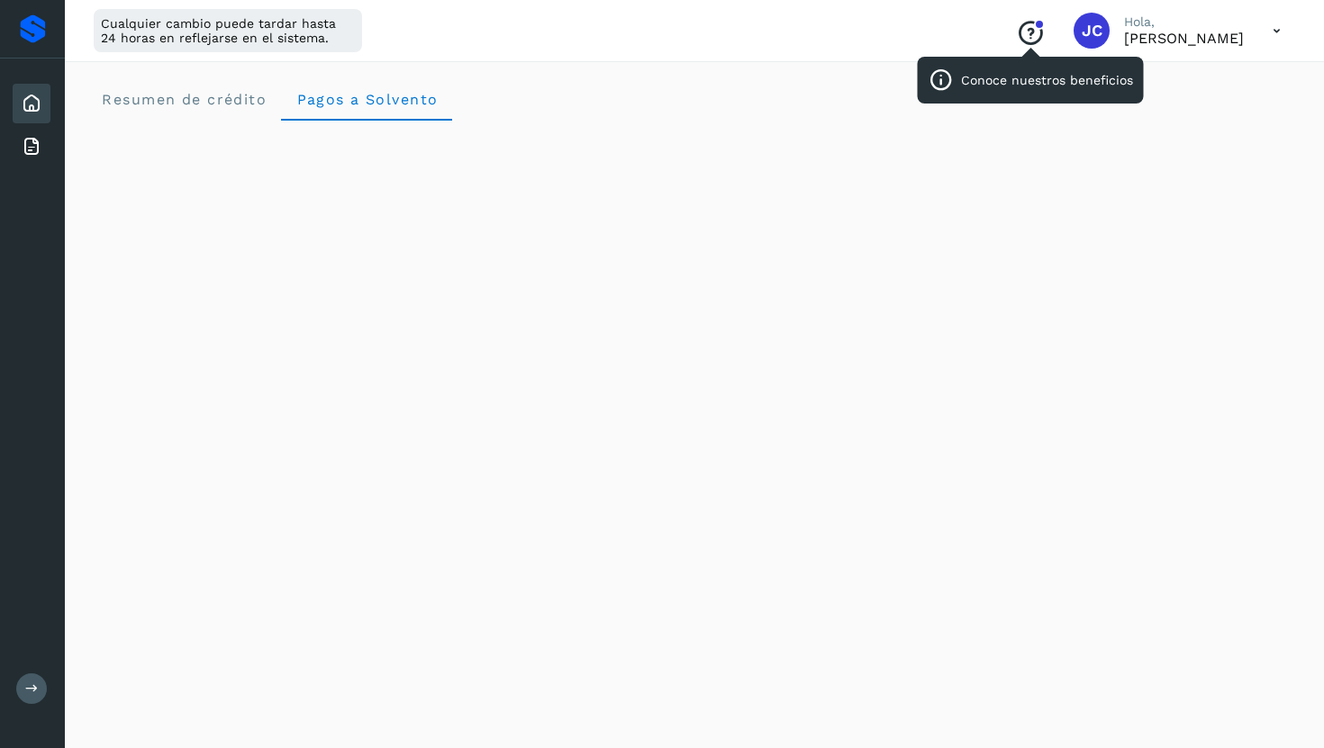 The height and width of the screenshot is (748, 1324). Describe the element at coordinates (1030, 41) in the screenshot. I see `a: Conoce nuestros beneficios` at that location.